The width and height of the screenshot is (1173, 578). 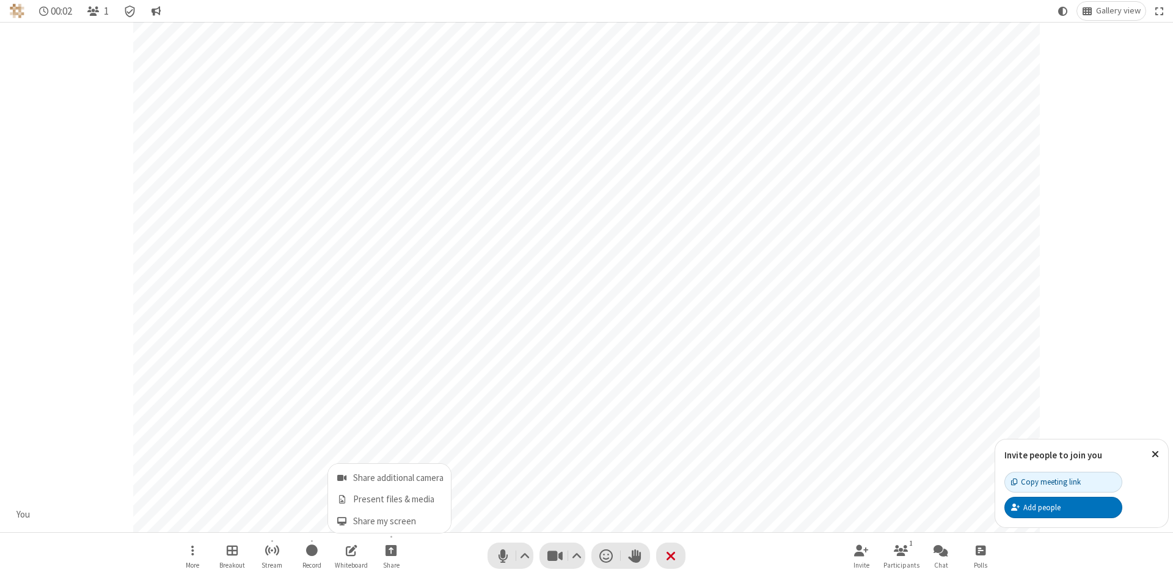 I want to click on button: Close popover, so click(x=1155, y=454).